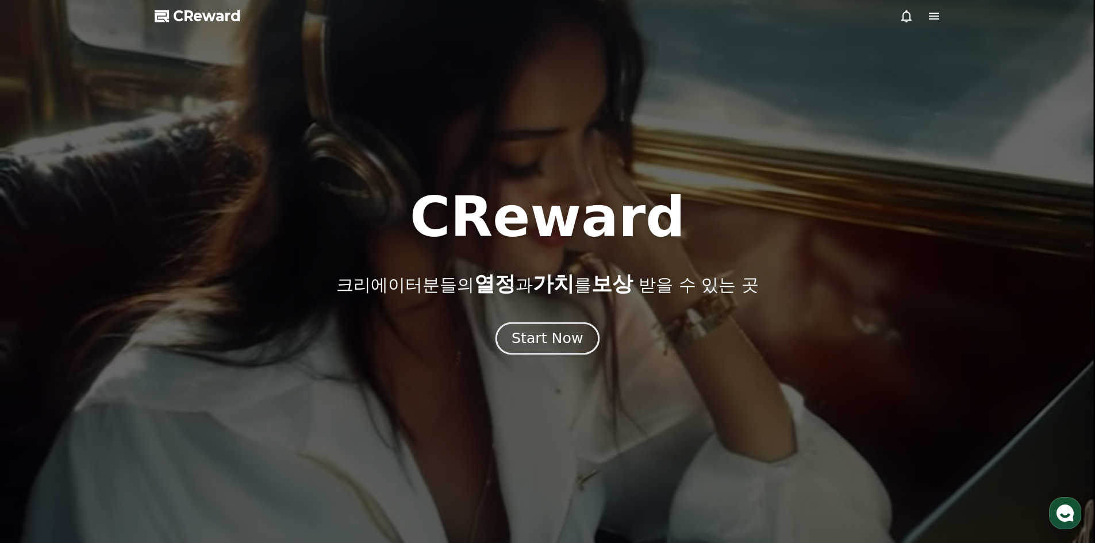 This screenshot has width=1095, height=543. I want to click on p: 크리에이터분들의 과 를 받을 수 있는 곳, so click(547, 284).